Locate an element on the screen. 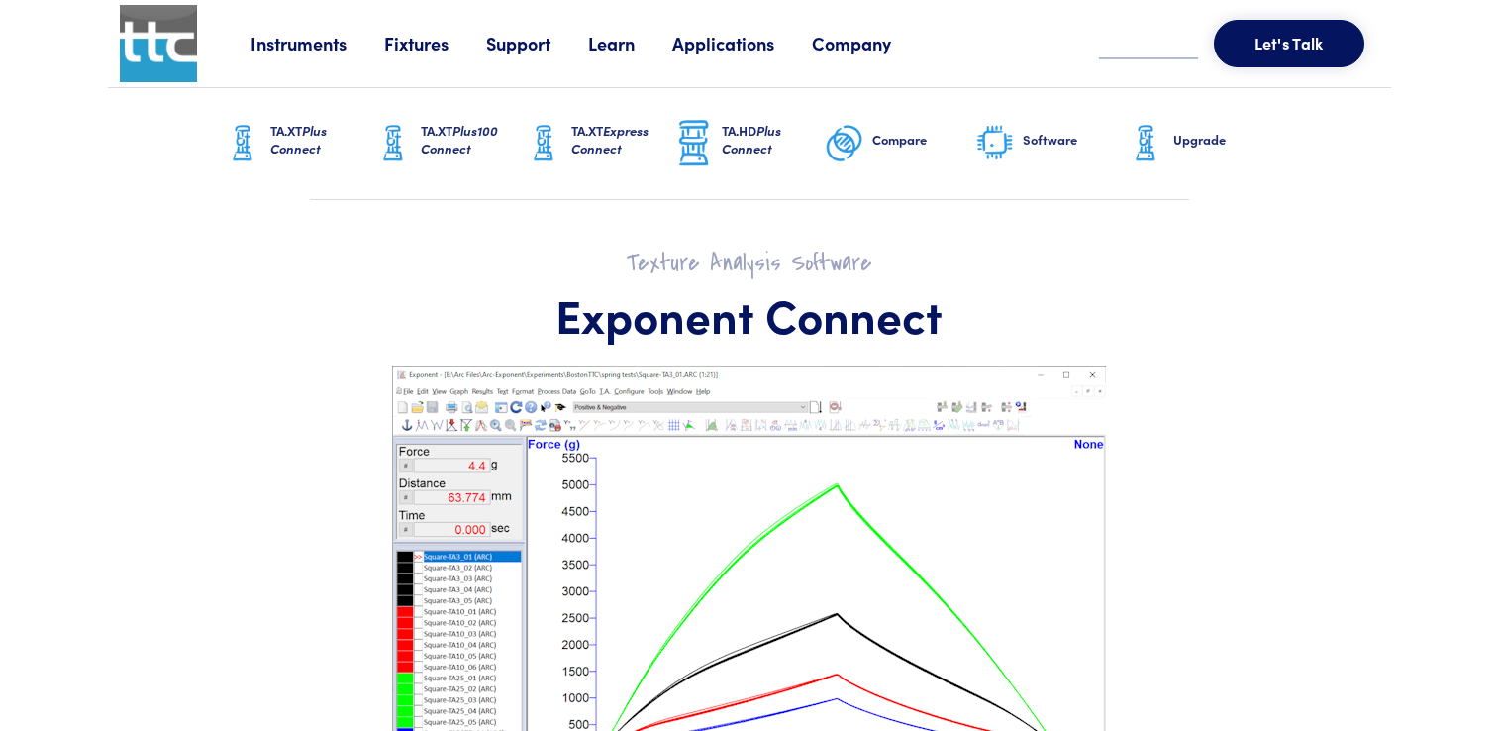  h6: Compare is located at coordinates (924, 140).